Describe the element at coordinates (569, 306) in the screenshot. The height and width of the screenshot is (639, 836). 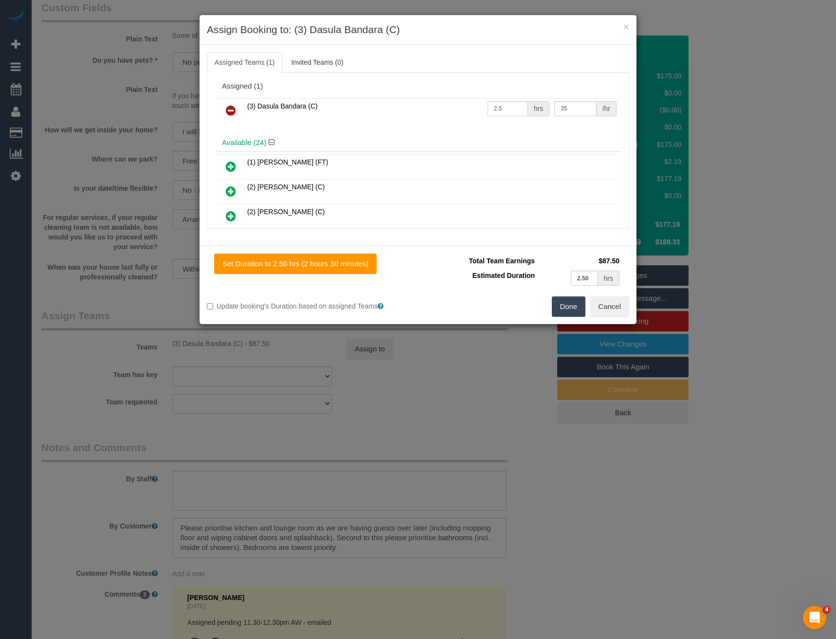
I see `button: Done` at that location.